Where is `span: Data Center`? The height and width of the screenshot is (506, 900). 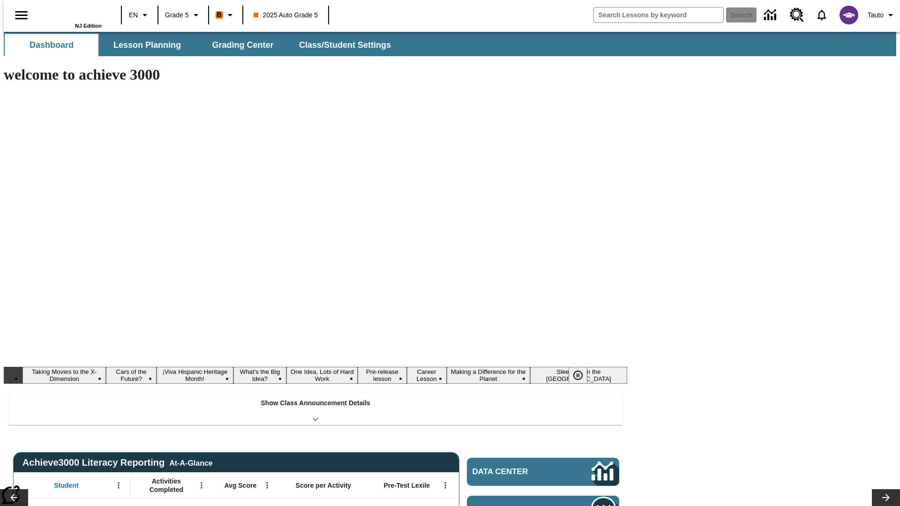 span: Data Center is located at coordinates (516, 472).